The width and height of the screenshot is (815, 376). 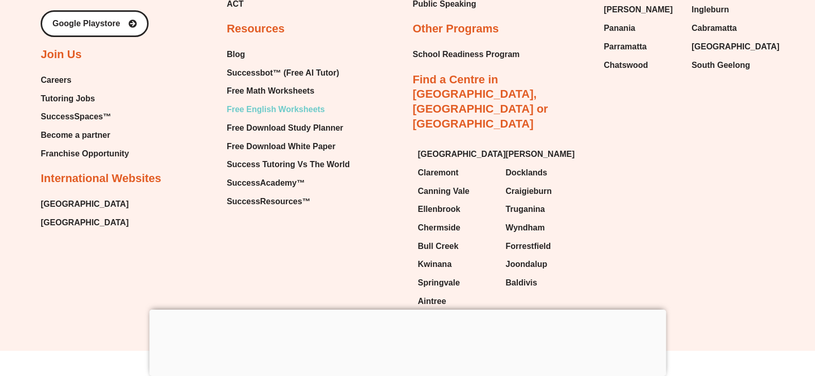 What do you see at coordinates (67, 99) in the screenshot?
I see `span: Tutoring Jobs` at bounding box center [67, 99].